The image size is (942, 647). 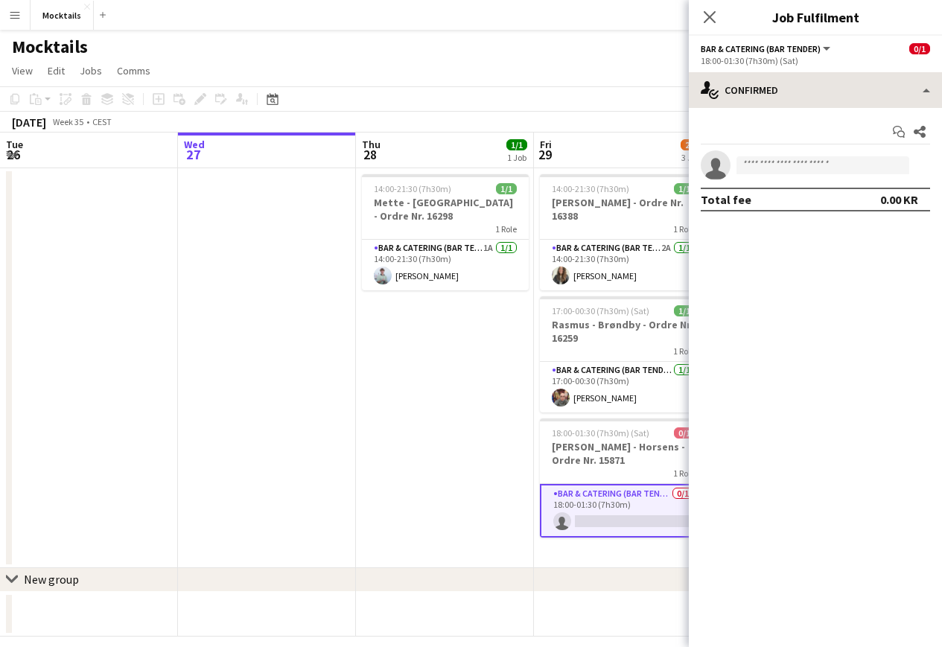 I want to click on button: Mocktails, so click(x=62, y=15).